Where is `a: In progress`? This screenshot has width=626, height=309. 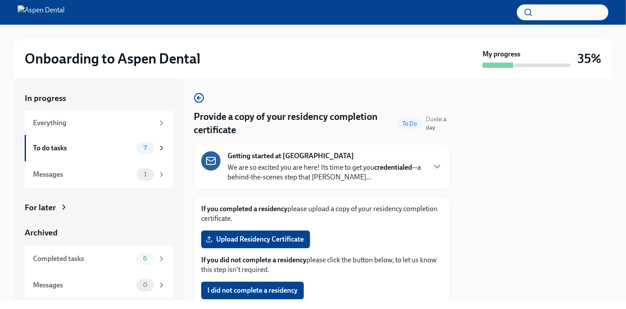 a: In progress is located at coordinates (99, 98).